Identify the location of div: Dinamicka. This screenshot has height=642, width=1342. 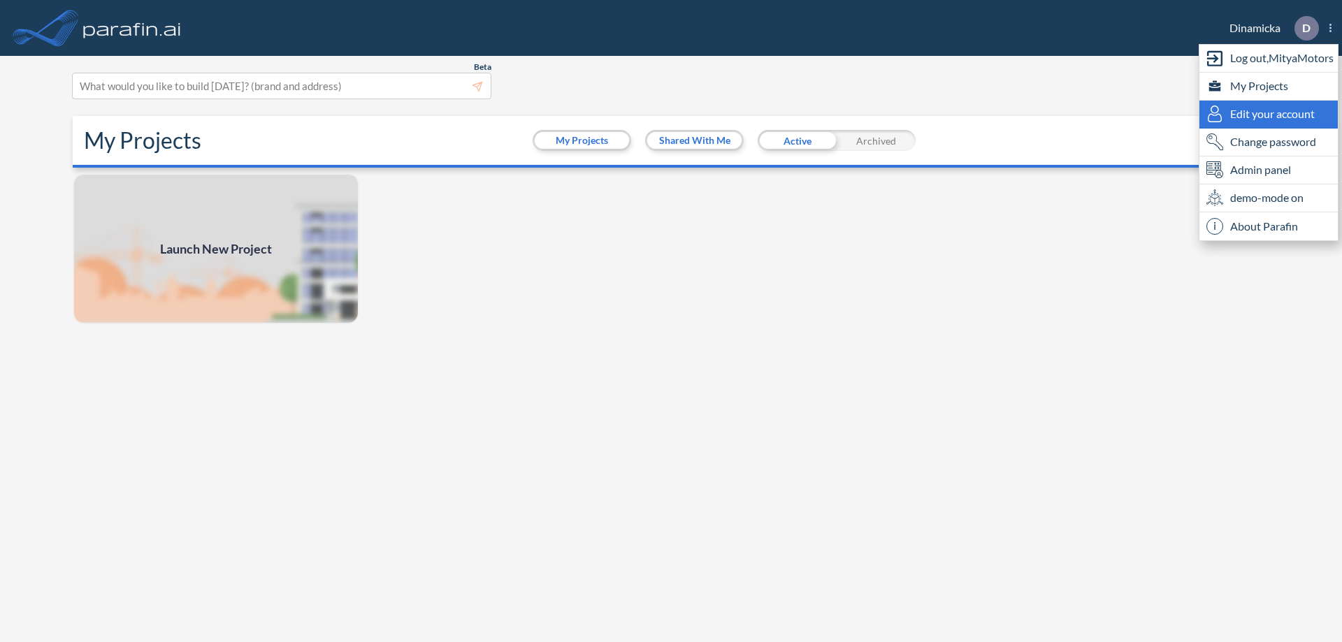
(1270, 28).